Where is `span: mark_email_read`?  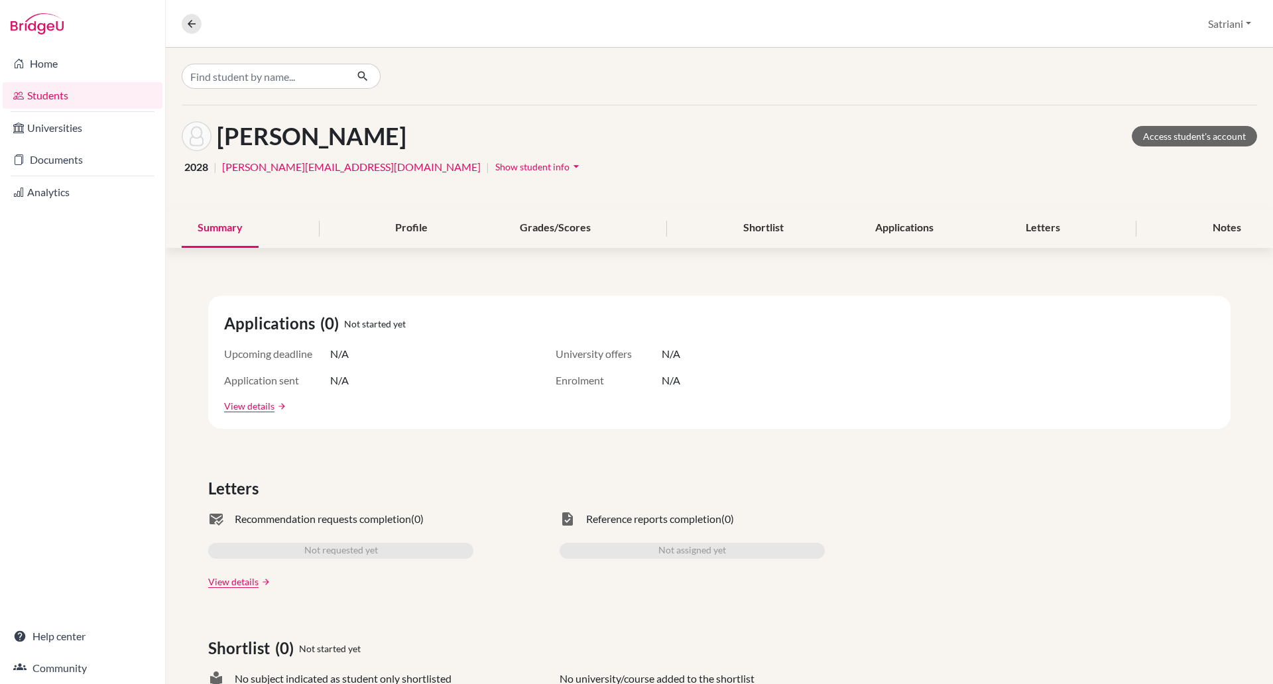 span: mark_email_read is located at coordinates (216, 519).